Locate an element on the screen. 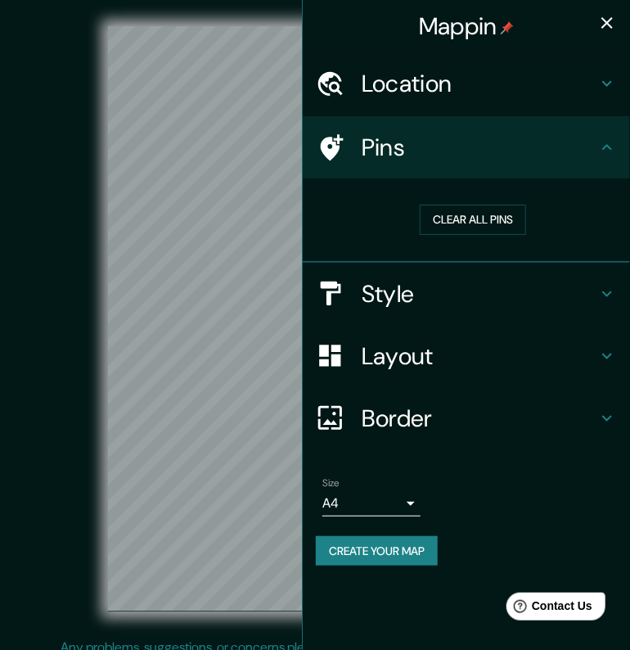 This screenshot has width=630, height=650. h4: Style is located at coordinates (480, 294).